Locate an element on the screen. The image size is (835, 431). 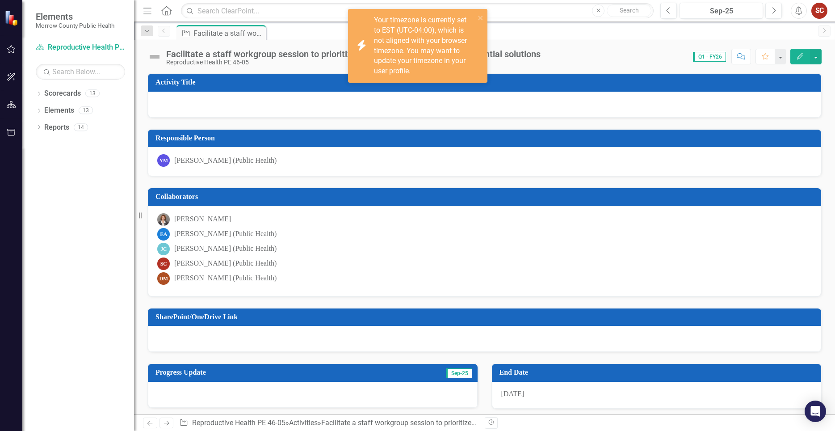
span: Q1 - FY26 is located at coordinates (709, 57).